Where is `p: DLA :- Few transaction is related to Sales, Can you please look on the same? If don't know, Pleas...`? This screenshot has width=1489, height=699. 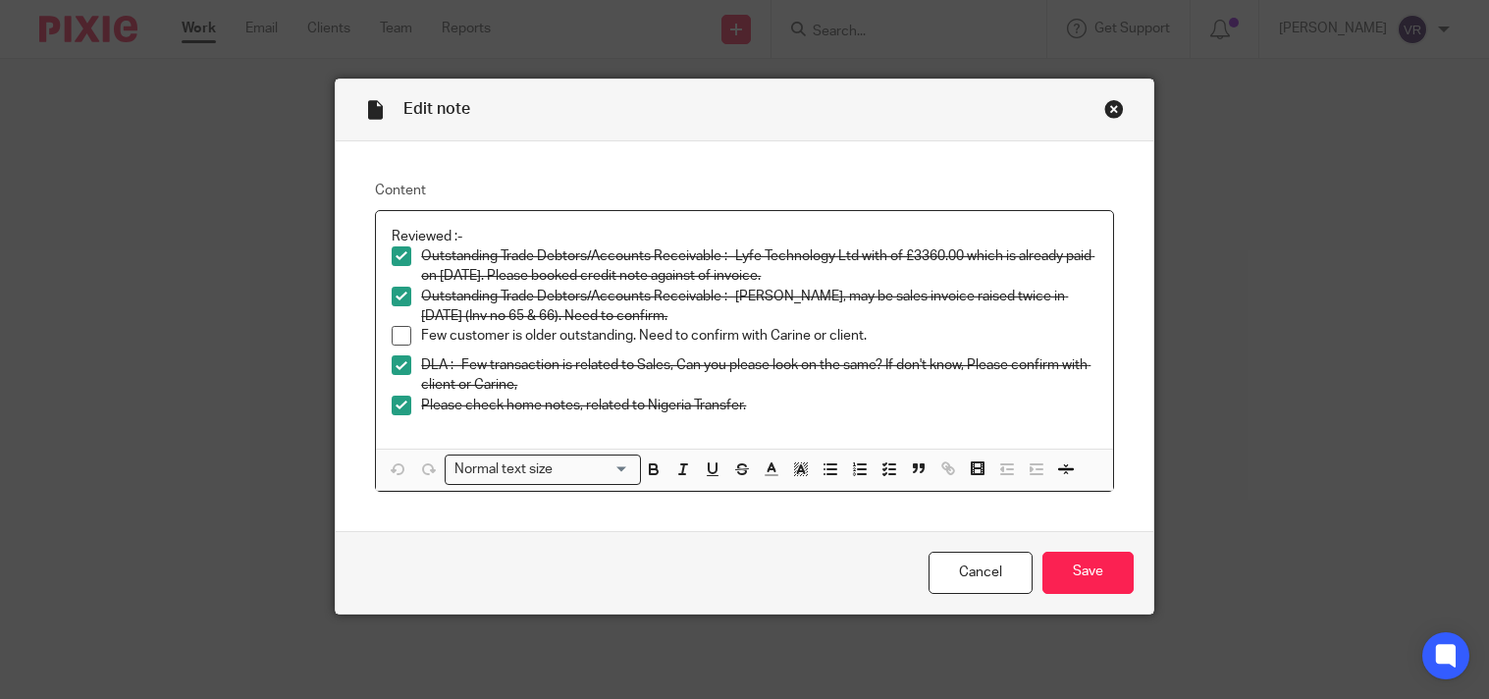
p: DLA :- Few transaction is related to Sales, Can you please look on the same? If don't know, Pleas... is located at coordinates (759, 375).